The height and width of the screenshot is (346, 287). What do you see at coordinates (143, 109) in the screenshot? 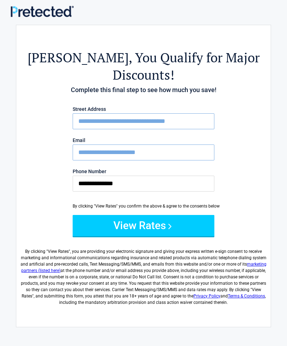
I see `label: Street Address` at bounding box center [143, 109].